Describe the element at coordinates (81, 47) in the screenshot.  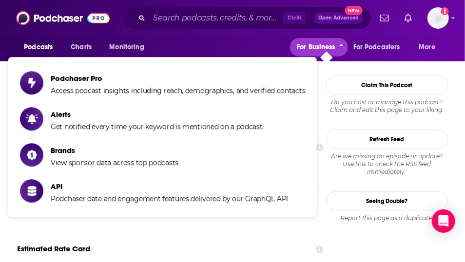
I see `span: Charts` at that location.